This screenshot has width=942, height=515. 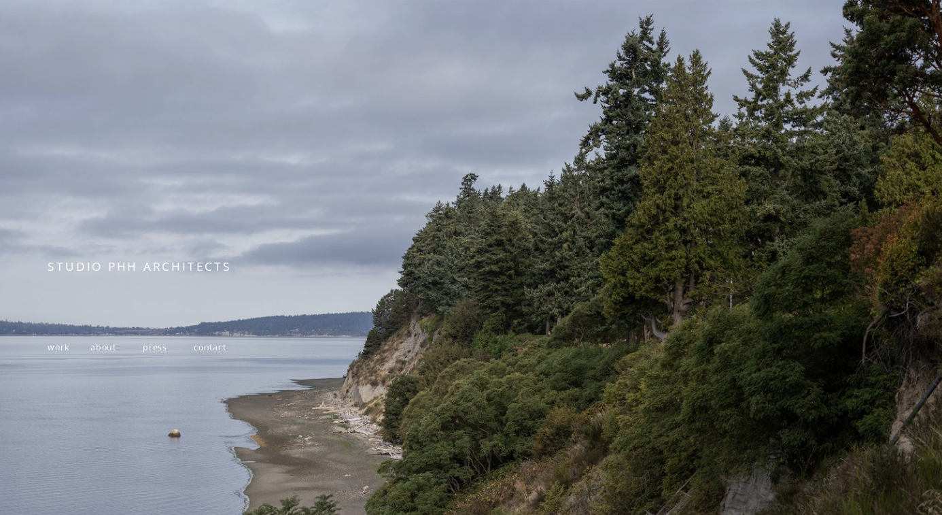 I want to click on a: about, so click(x=103, y=347).